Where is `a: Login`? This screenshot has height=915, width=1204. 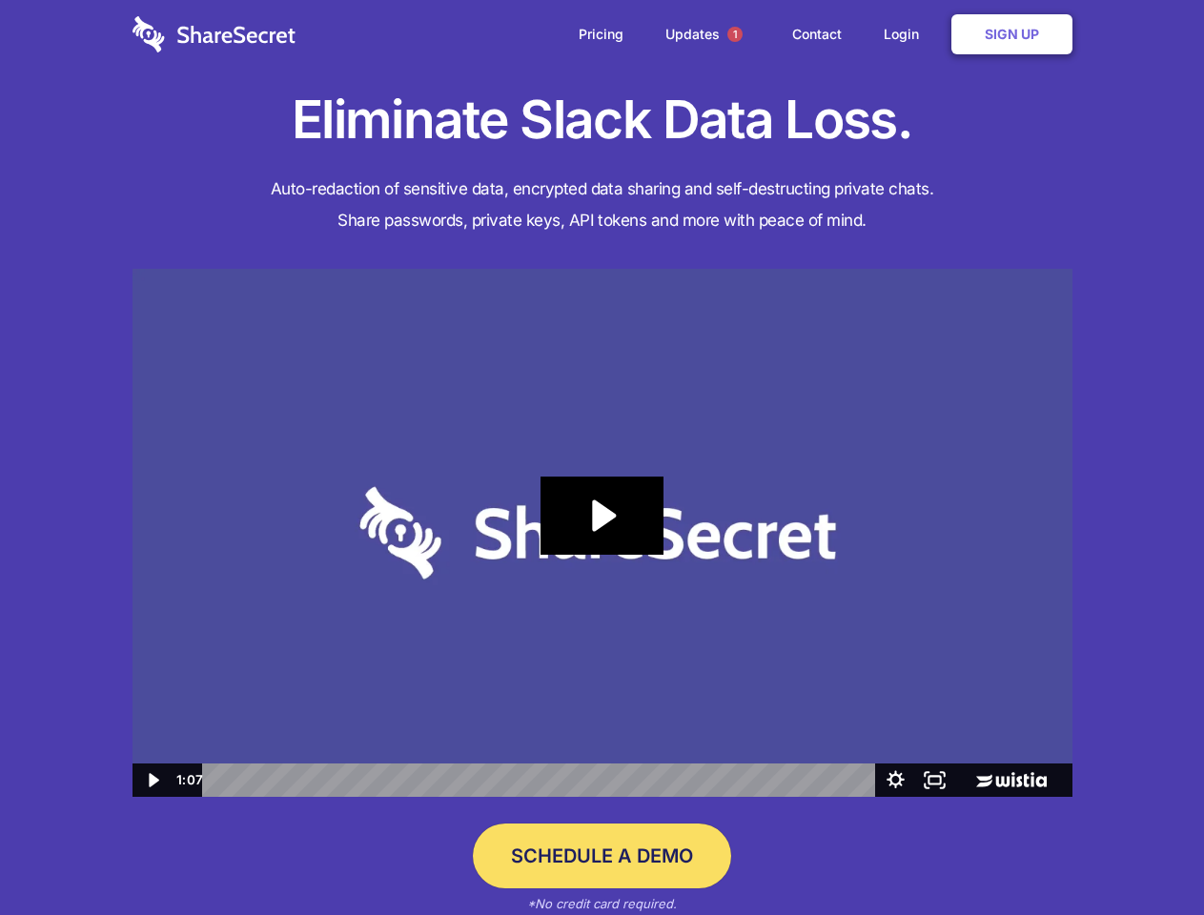
a: Login is located at coordinates (905, 34).